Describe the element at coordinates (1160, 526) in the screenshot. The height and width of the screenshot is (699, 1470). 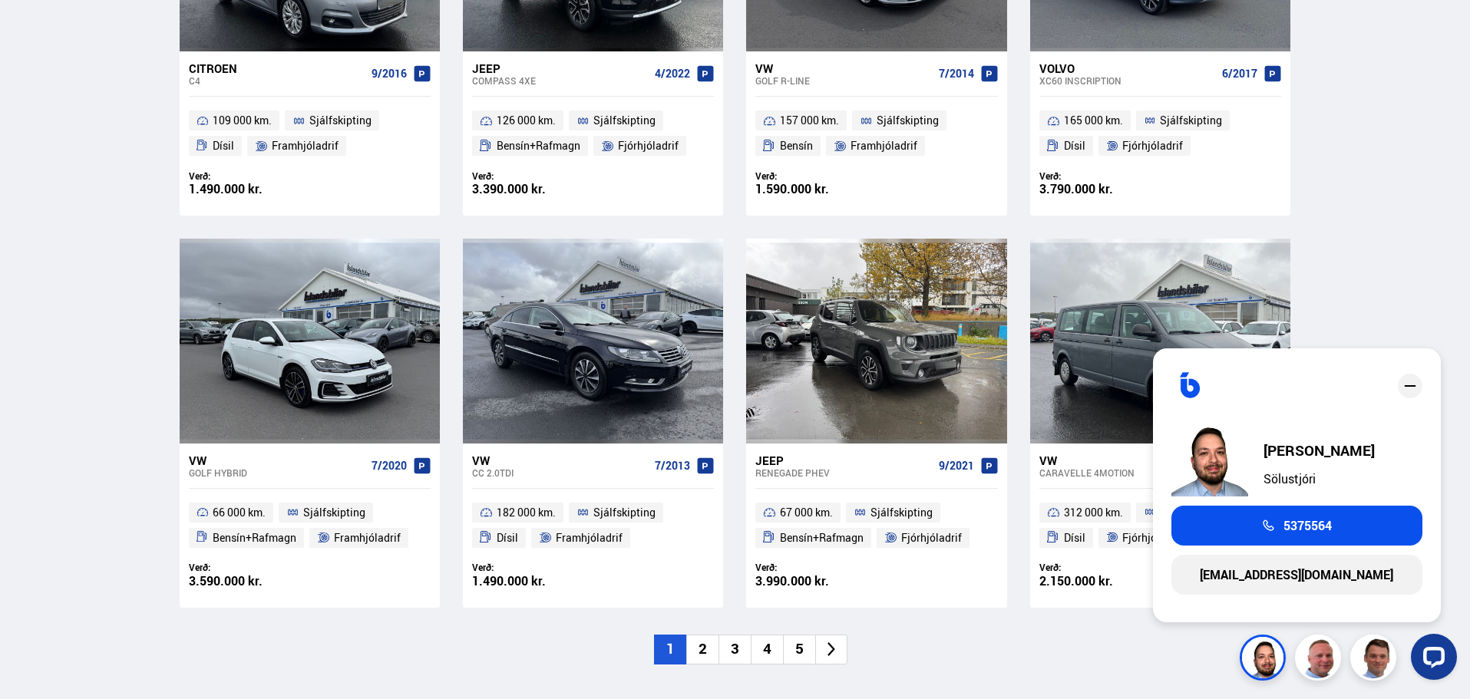
I see `a: VW Caravelle 4MOTION 5/2013 312 000 km. Beinskipting Dísil Fjórhjóladrif Verð: 2.150.000 kr.` at that location.